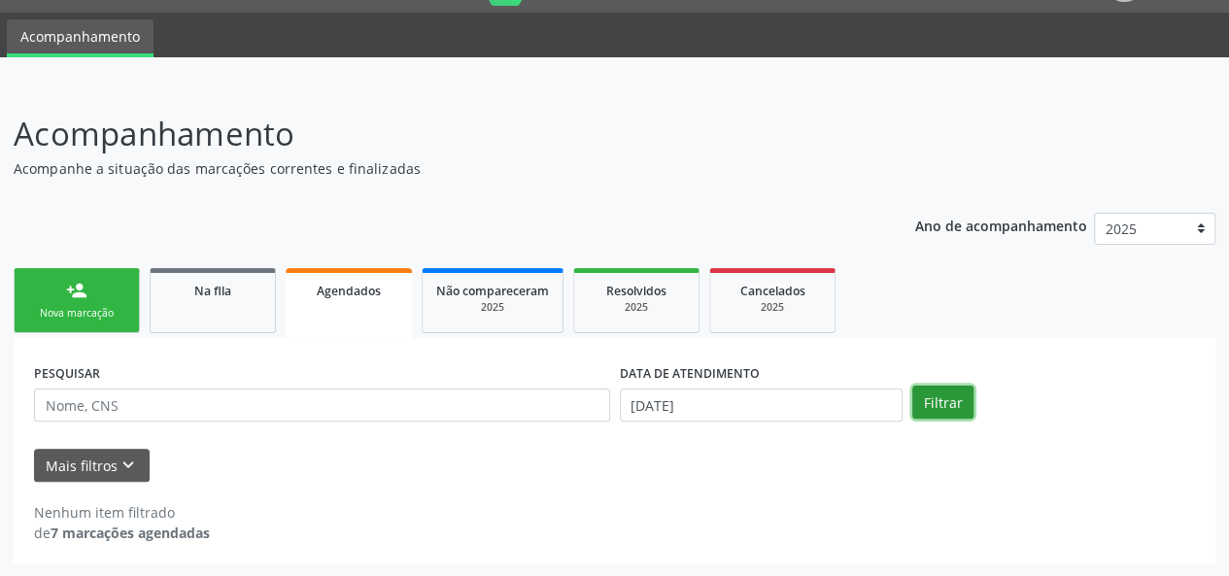 This screenshot has width=1229, height=576. I want to click on label: DATA DE ATENDIMENTO, so click(690, 373).